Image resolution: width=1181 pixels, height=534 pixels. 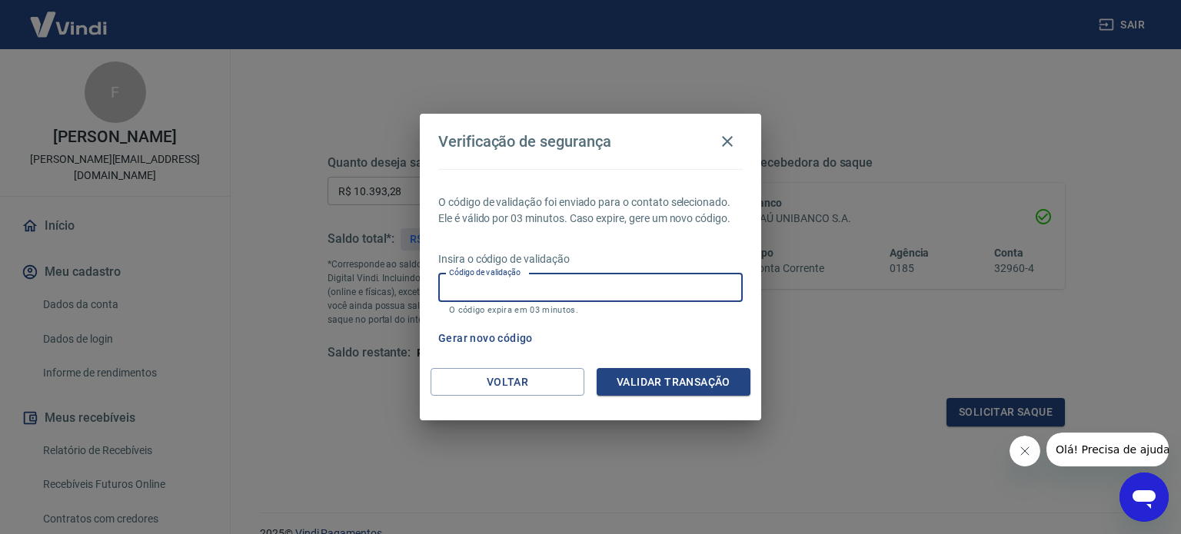 What do you see at coordinates (674, 382) in the screenshot?
I see `button: Validar transação` at bounding box center [674, 382].